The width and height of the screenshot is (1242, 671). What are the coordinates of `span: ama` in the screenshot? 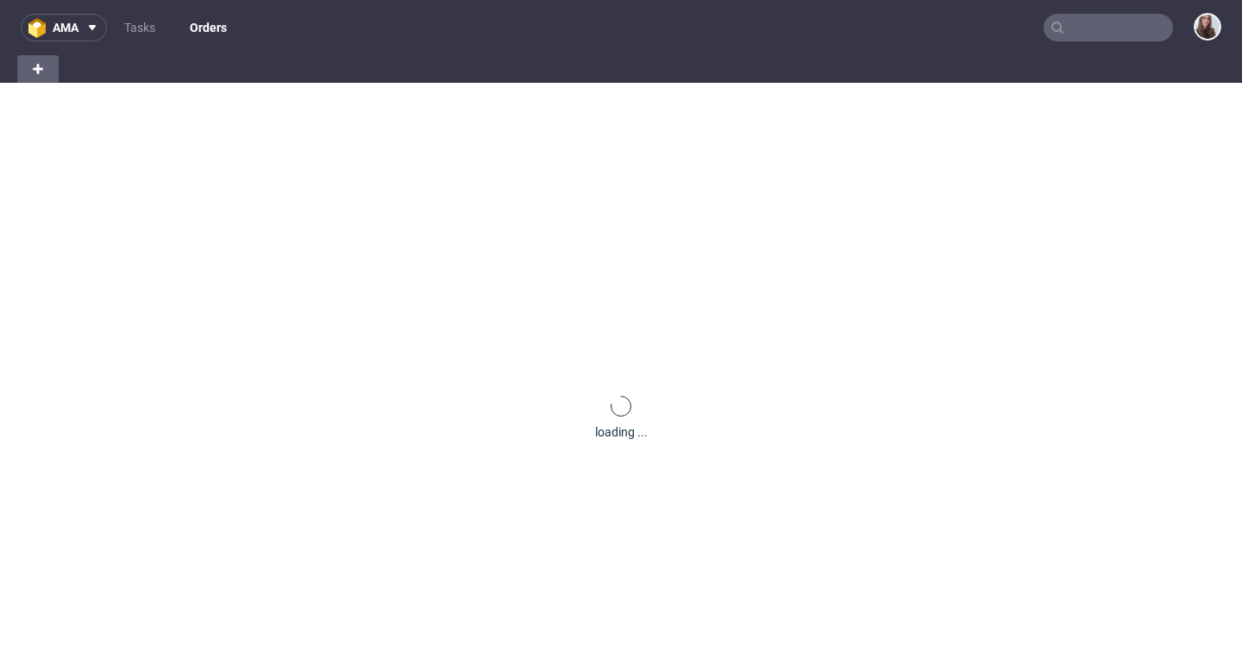 It's located at (66, 28).